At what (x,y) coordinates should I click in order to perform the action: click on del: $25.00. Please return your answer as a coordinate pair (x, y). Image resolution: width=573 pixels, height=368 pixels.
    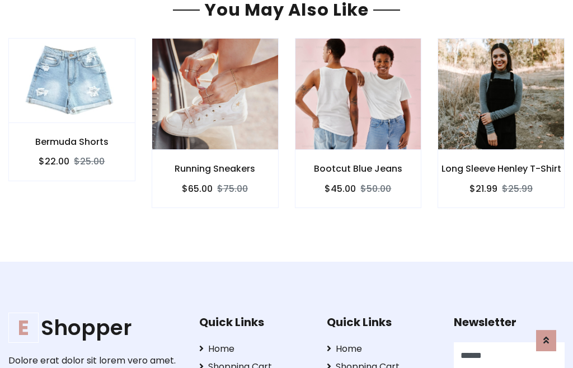
    Looking at the image, I should click on (89, 161).